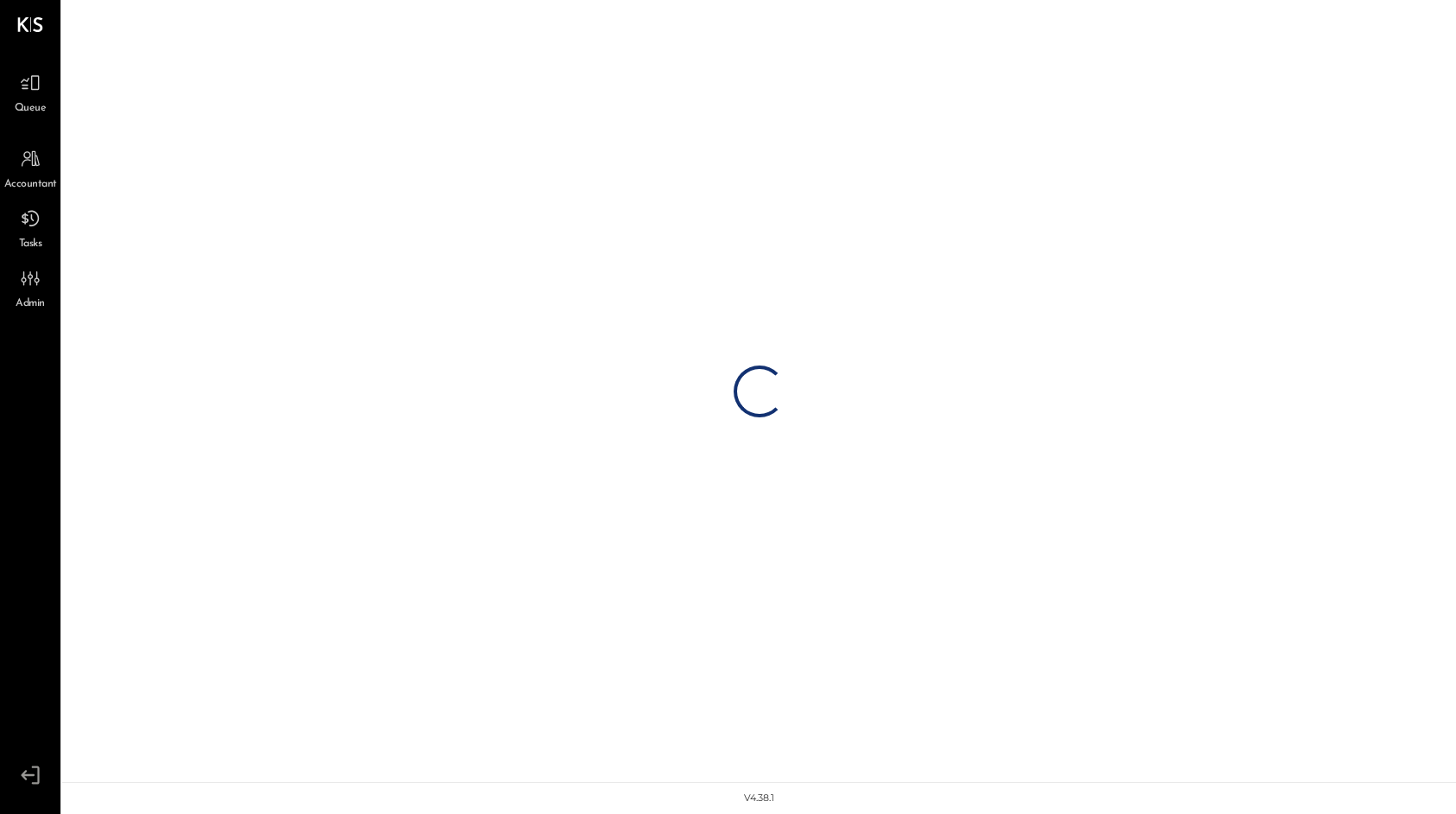 This screenshot has height=814, width=1456. I want to click on a: Queue, so click(30, 91).